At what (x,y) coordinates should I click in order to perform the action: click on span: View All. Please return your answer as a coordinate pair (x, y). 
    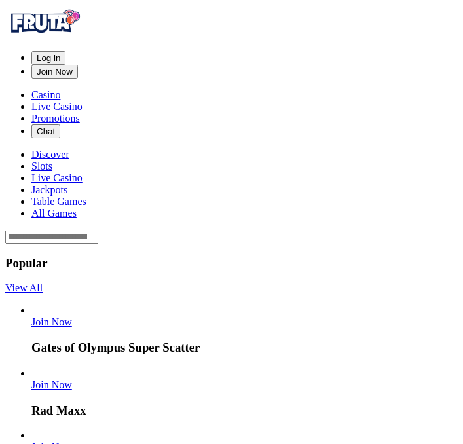
    Looking at the image, I should click on (24, 287).